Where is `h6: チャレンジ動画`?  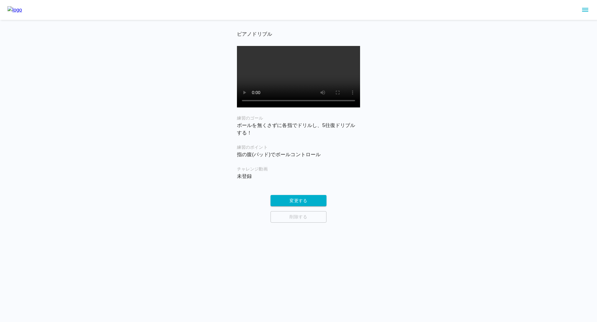
h6: チャレンジ動画 is located at coordinates (299, 169).